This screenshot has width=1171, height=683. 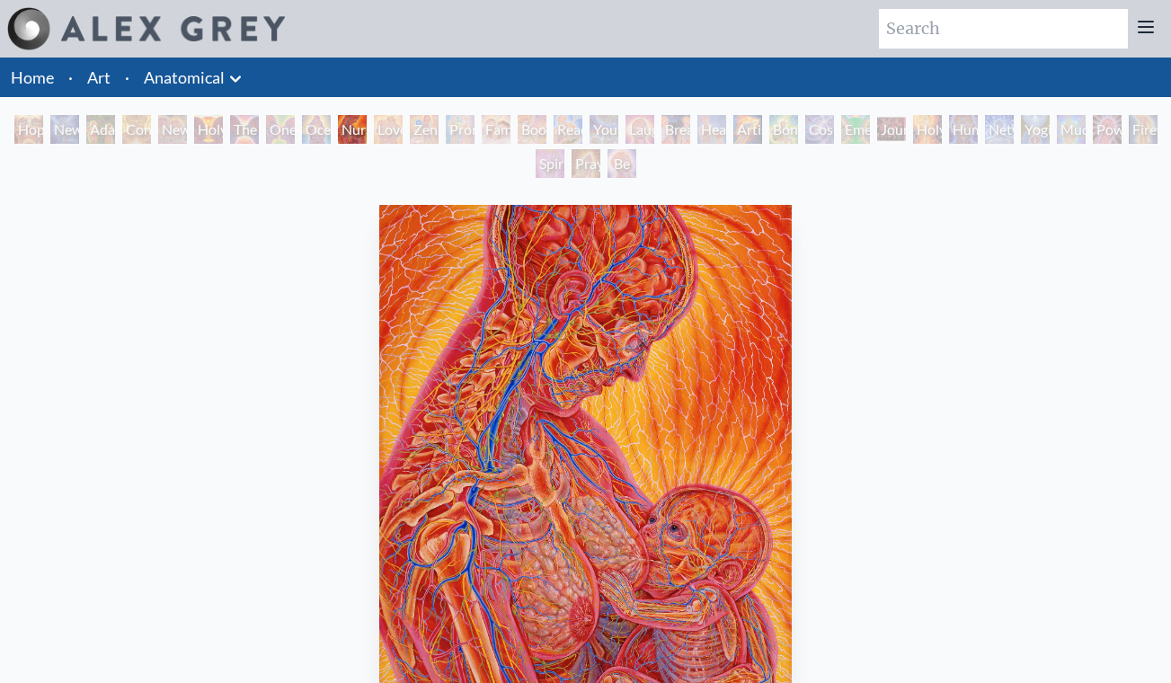 I want to click on div: Promise, so click(x=460, y=129).